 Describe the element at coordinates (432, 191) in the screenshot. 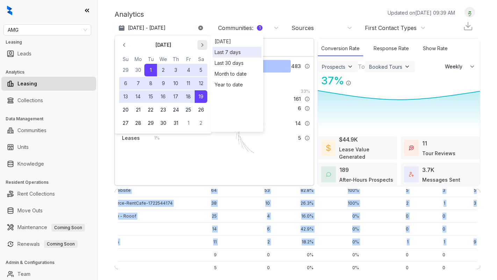

I see `td: 3` at that location.